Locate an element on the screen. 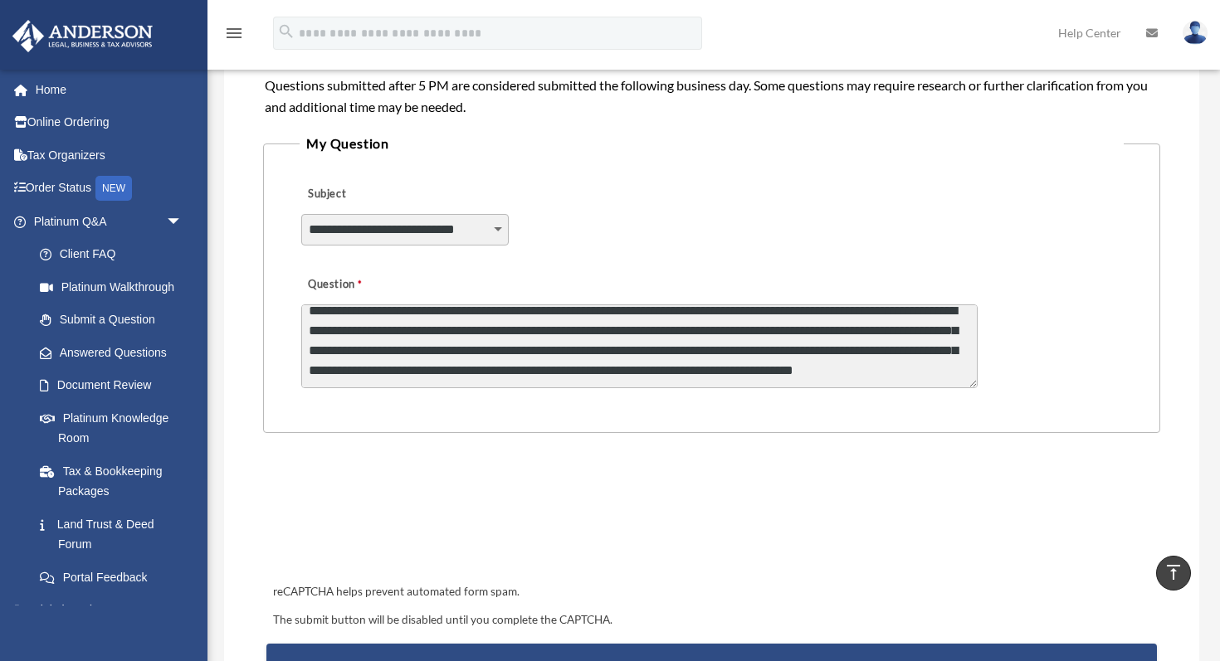 This screenshot has width=1220, height=661. img: User Pic is located at coordinates (1195, 32).